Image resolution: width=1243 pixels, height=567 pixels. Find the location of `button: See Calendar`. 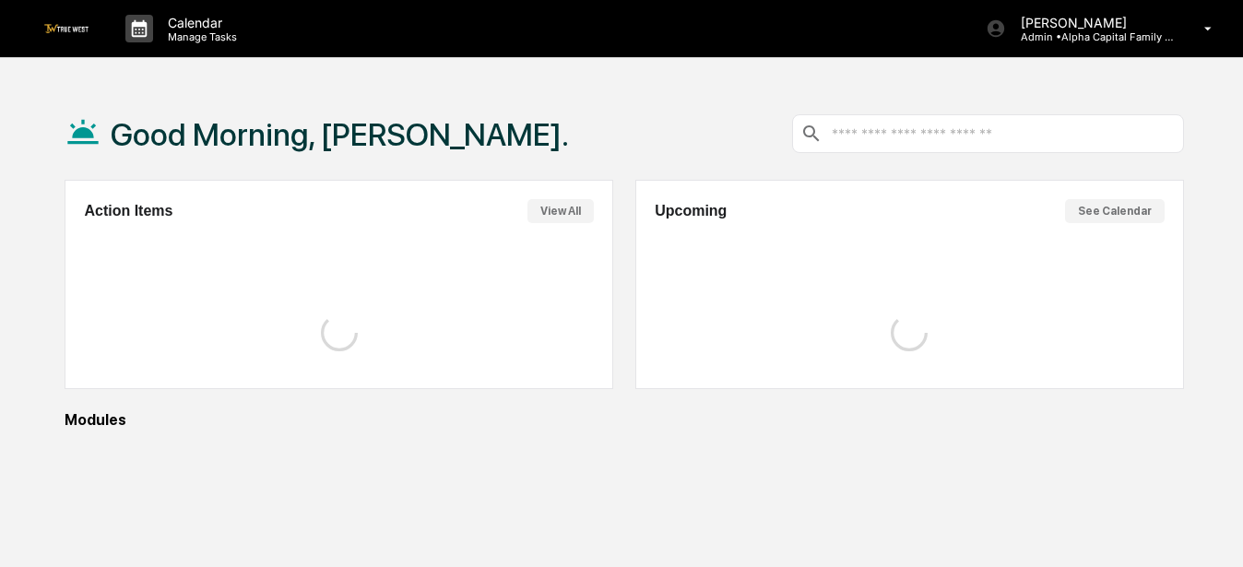

button: See Calendar is located at coordinates (1114, 211).